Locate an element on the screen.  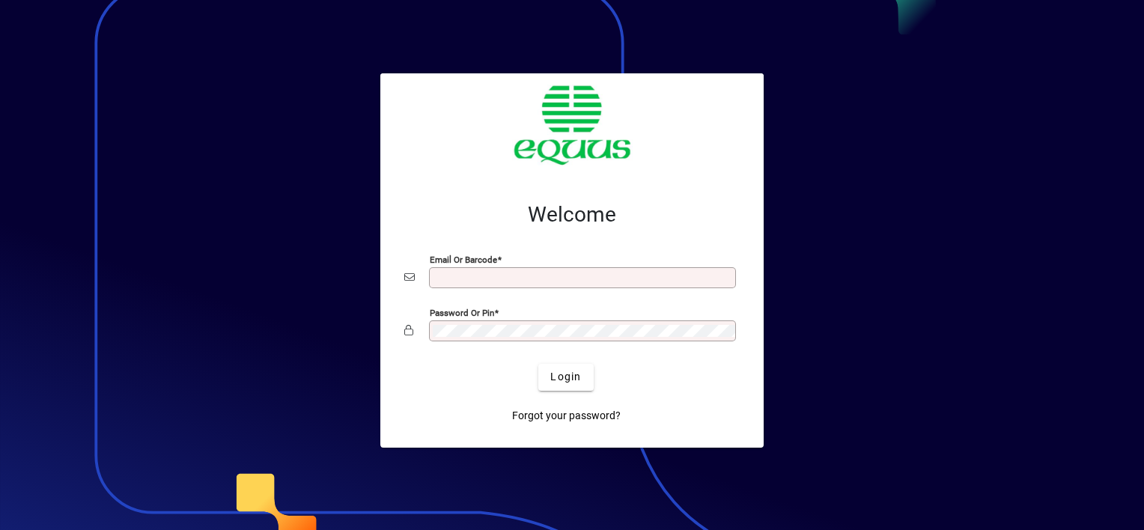
mat-label: Email or Barcode is located at coordinates (463, 259).